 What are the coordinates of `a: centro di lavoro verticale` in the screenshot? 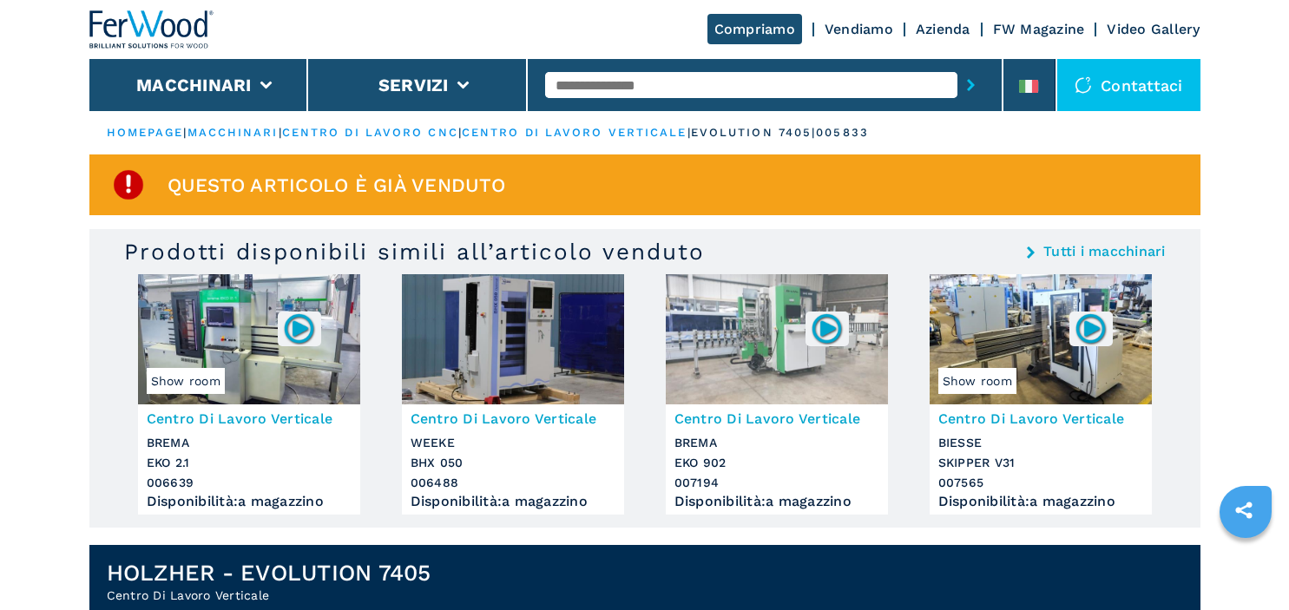 It's located at (575, 132).